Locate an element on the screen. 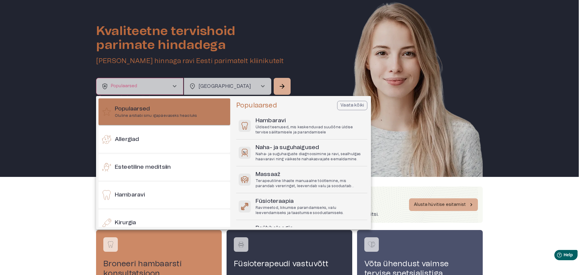 The height and width of the screenshot is (275, 580). h6: Psühholoogia is located at coordinates (310, 228).